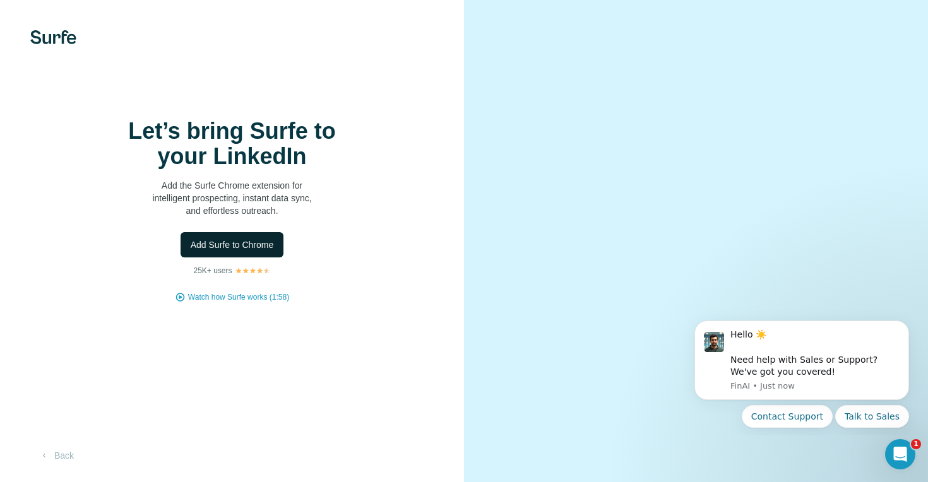 The height and width of the screenshot is (482, 928). Describe the element at coordinates (196, 107) in the screenshot. I see `button: Quick reply: Talk to Sales` at that location.